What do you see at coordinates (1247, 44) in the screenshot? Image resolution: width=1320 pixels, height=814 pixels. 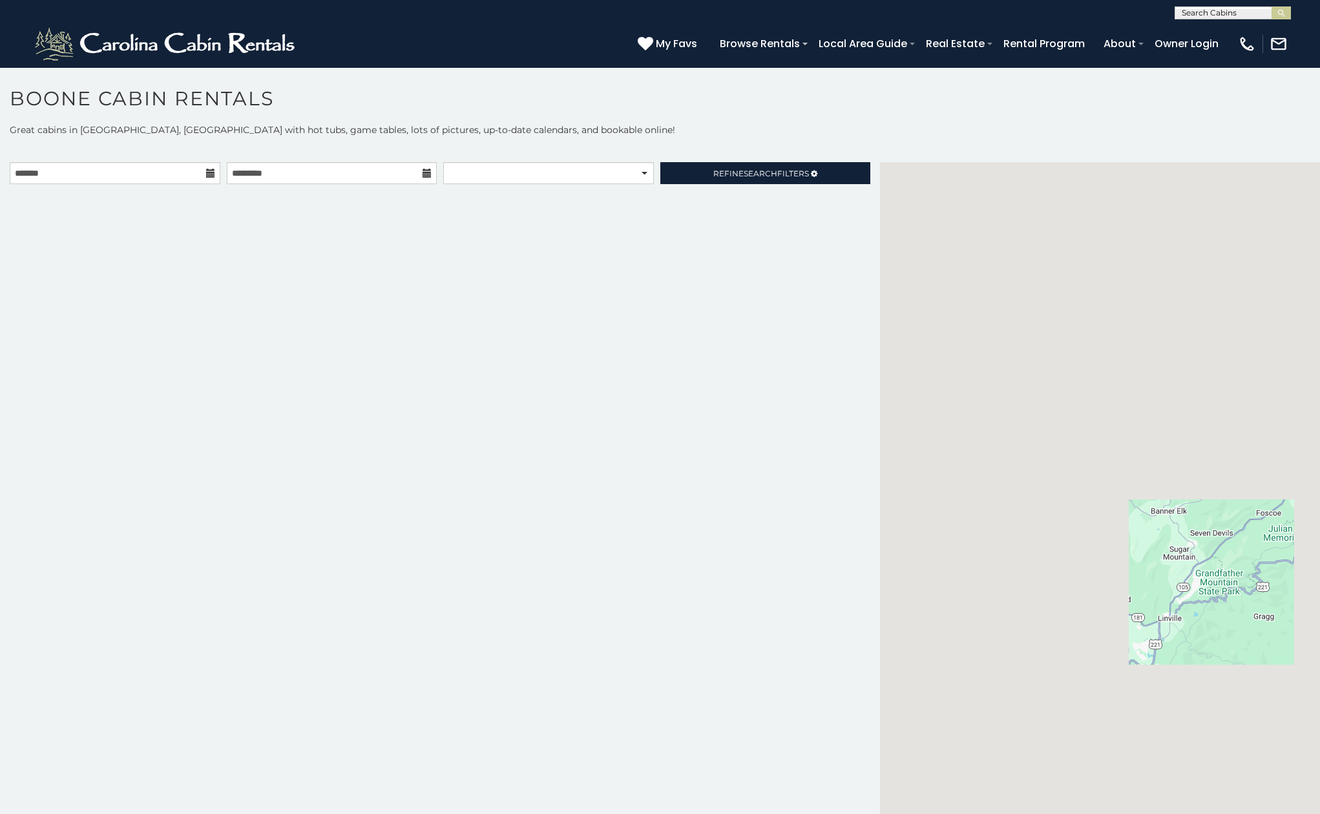 I see `img: phone-regular-white.png` at bounding box center [1247, 44].